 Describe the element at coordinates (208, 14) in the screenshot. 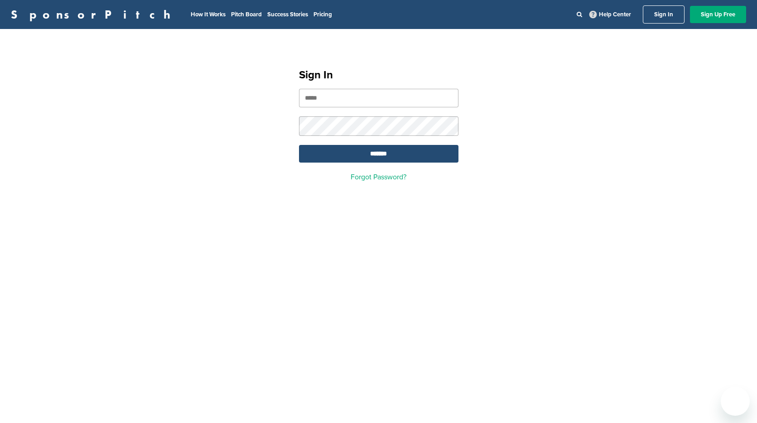

I see `a: How It Works` at that location.